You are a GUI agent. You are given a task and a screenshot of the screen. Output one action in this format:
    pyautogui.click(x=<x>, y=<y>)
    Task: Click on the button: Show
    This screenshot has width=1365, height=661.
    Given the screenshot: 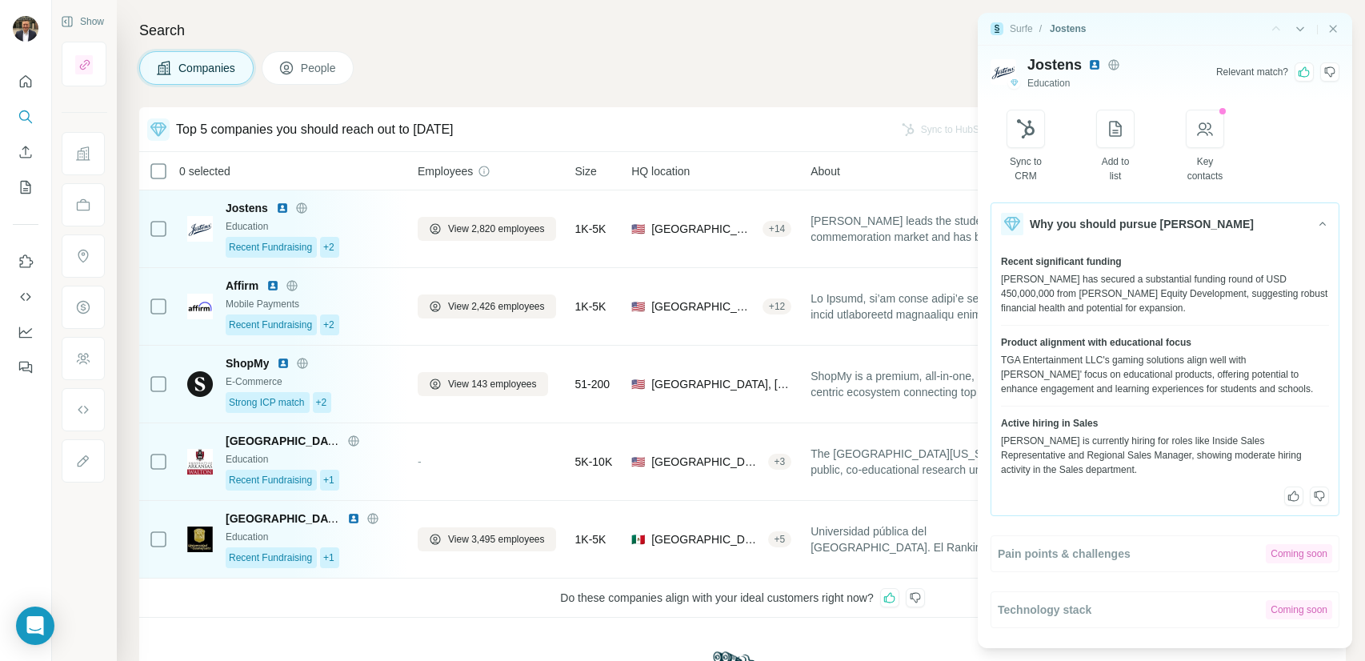 What is the action you would take?
    pyautogui.click(x=82, y=22)
    